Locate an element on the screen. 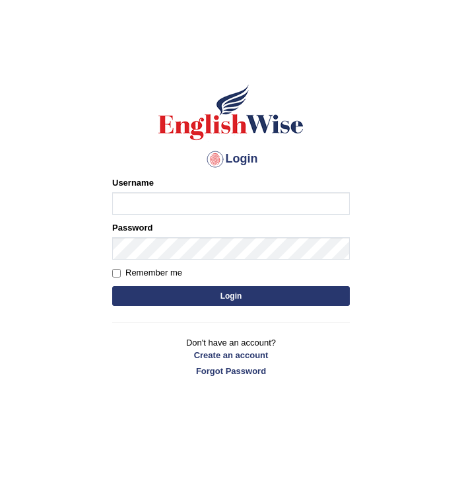 This screenshot has height=485, width=462. button: Login is located at coordinates (231, 296).